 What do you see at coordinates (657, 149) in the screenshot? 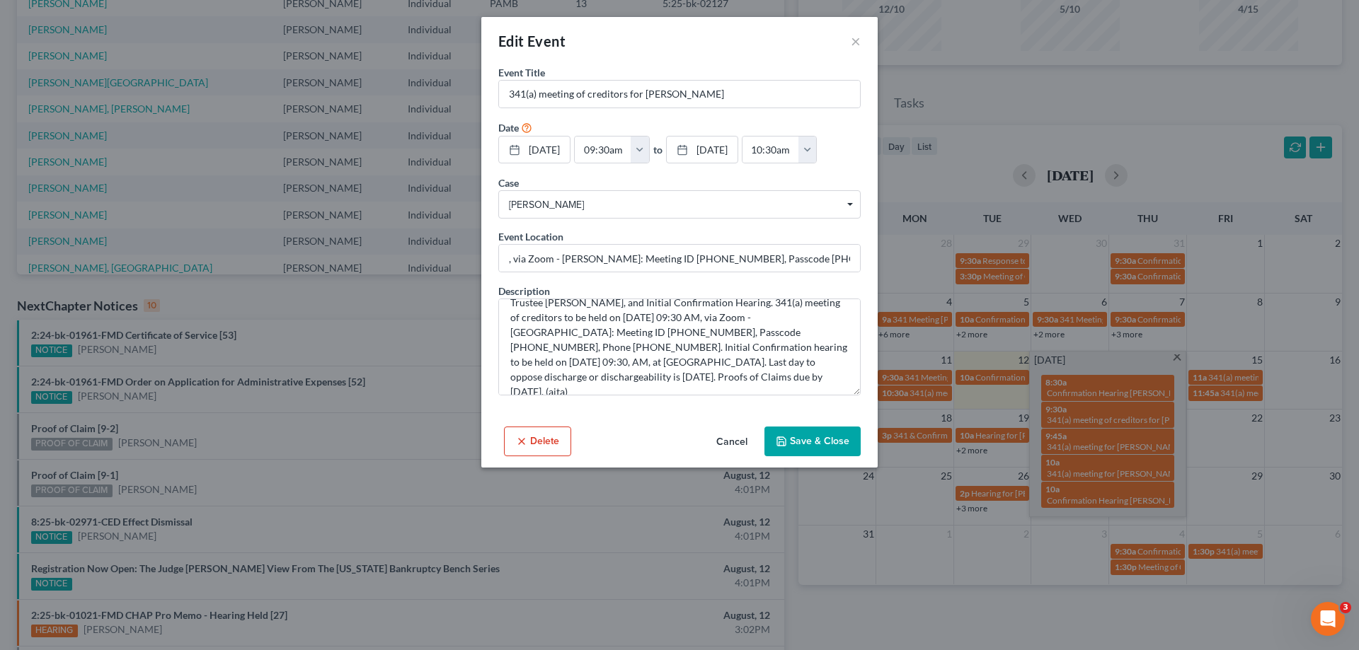
I see `label: to` at bounding box center [657, 149].